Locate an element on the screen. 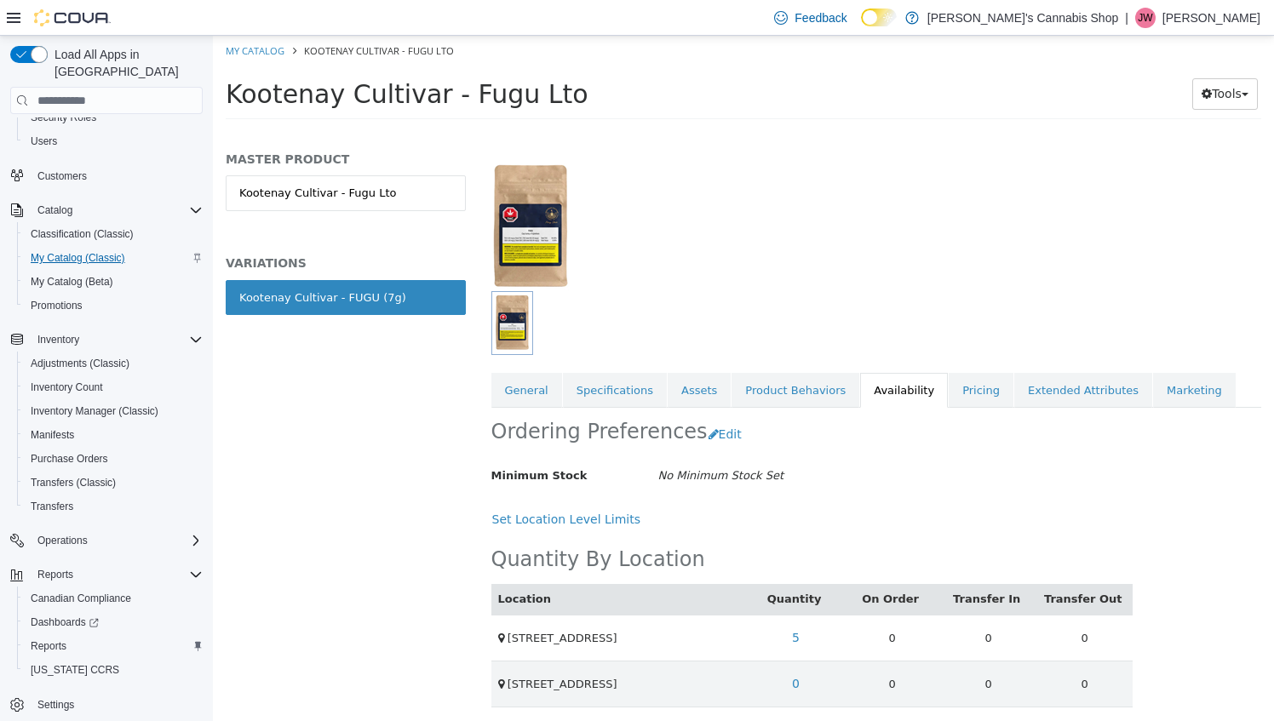 Image resolution: width=1274 pixels, height=721 pixels. button: Operations is located at coordinates (62, 541).